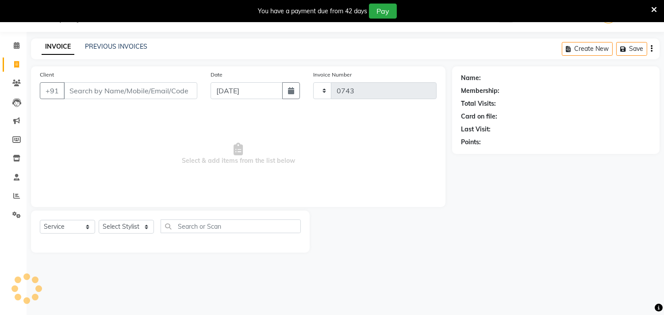 The height and width of the screenshot is (315, 664). I want to click on div: Name:, so click(470, 78).